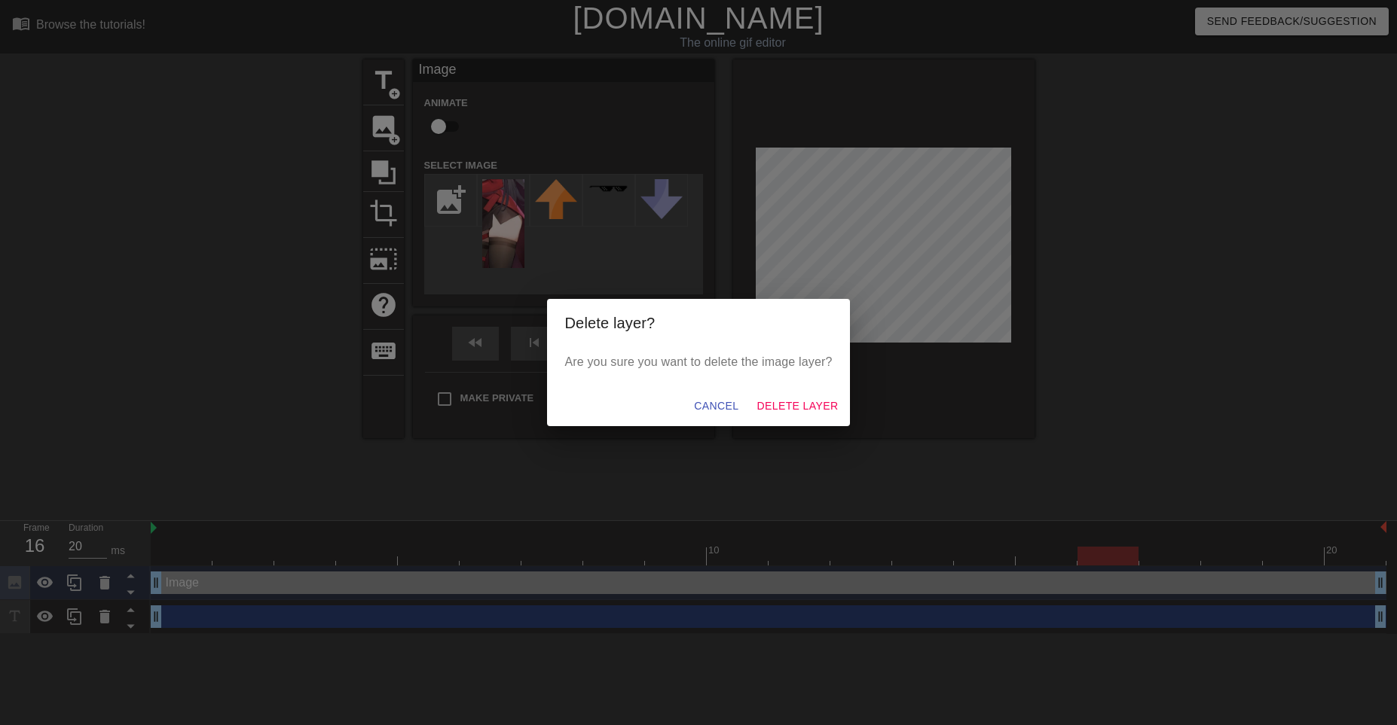  Describe the element at coordinates (797, 406) in the screenshot. I see `span: Delete Layer` at that location.